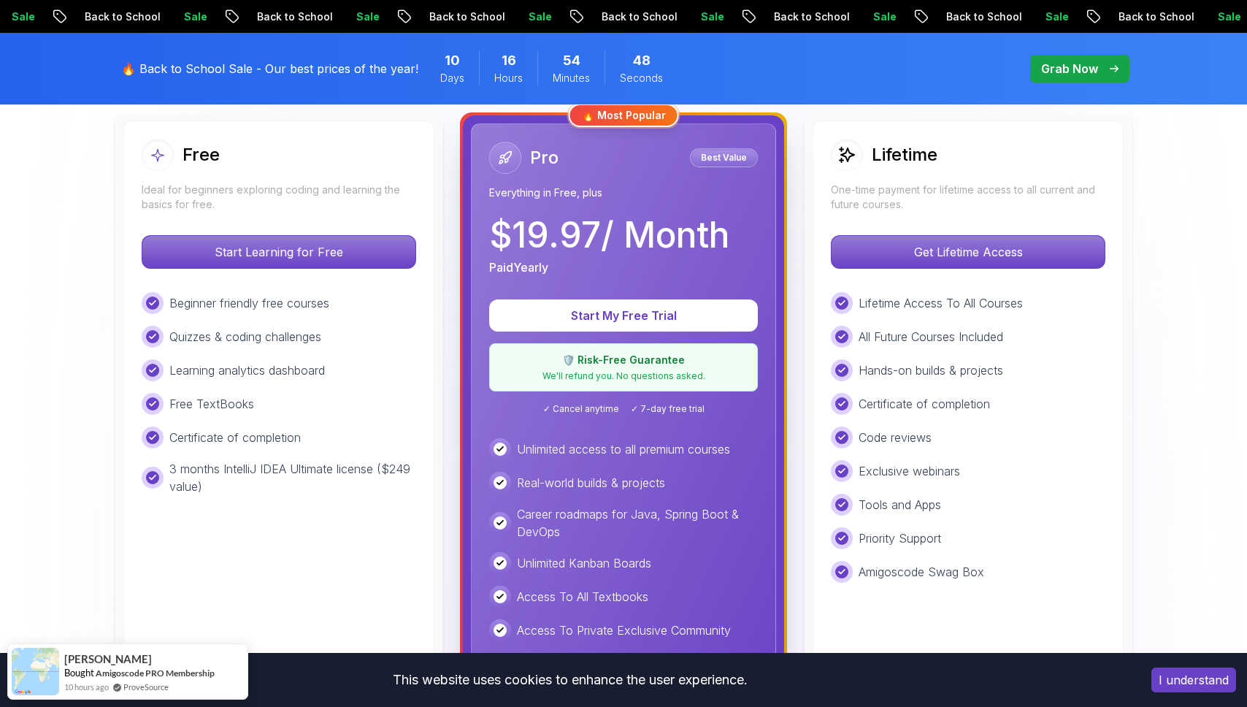 This screenshot has width=1247, height=707. I want to click on button: Accept cookies, so click(1194, 680).